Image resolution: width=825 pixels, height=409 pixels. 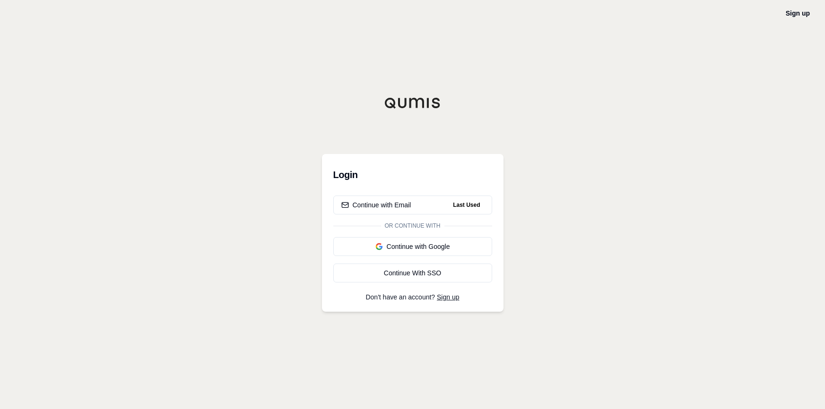 What do you see at coordinates (413, 226) in the screenshot?
I see `span: Or continue with` at bounding box center [413, 226].